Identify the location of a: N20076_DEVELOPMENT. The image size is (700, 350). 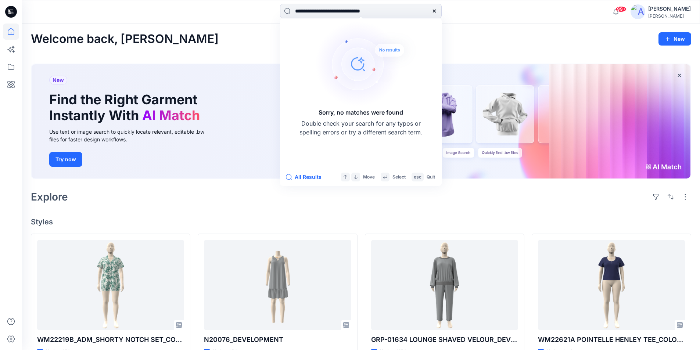
(277, 285).